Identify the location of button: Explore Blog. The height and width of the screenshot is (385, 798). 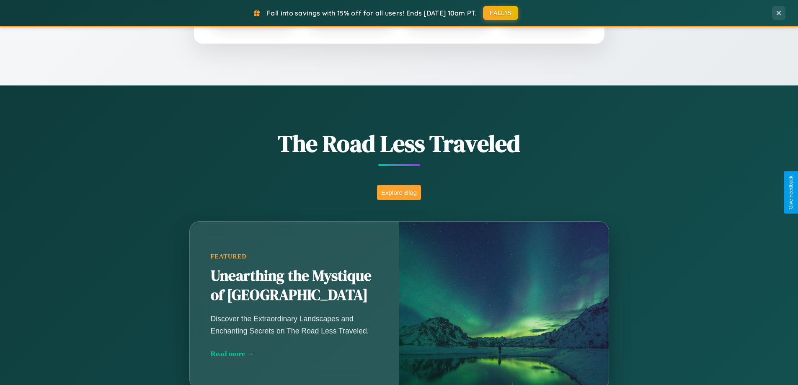
(399, 192).